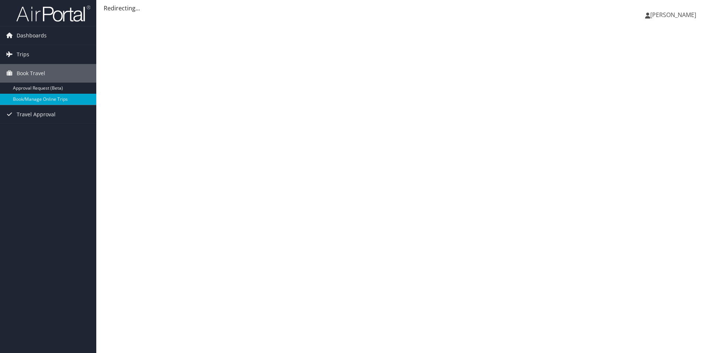  I want to click on span: Book Travel, so click(31, 73).